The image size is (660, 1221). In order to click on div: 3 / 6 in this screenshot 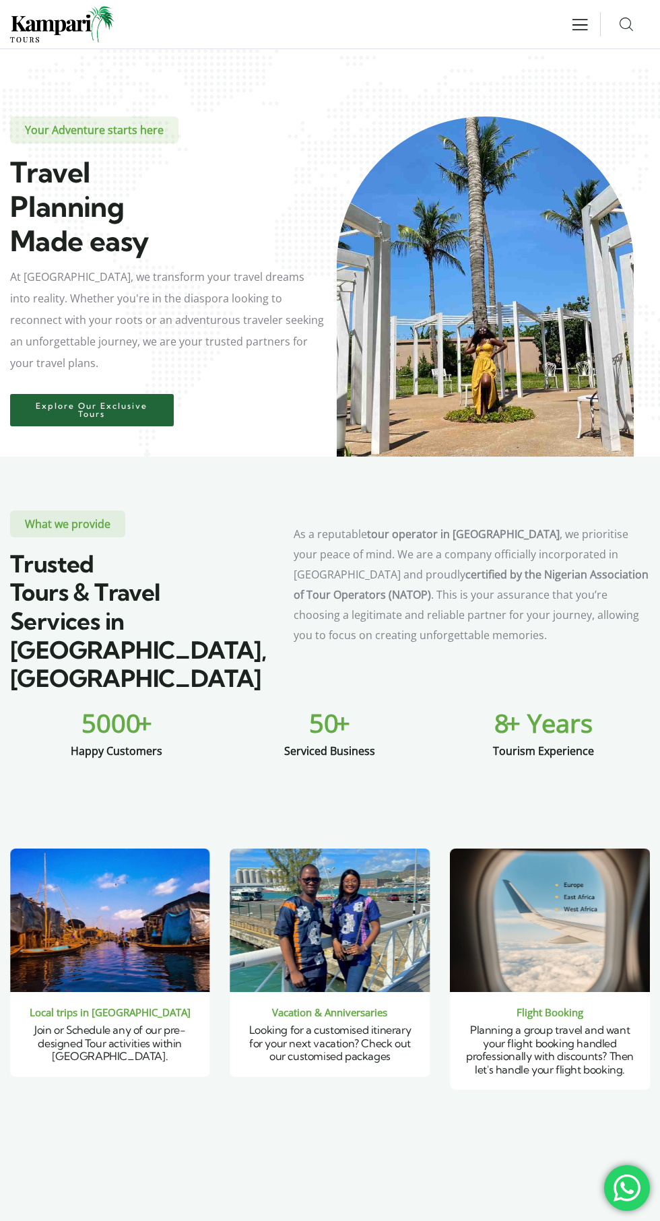, I will do `click(330, 972)`.